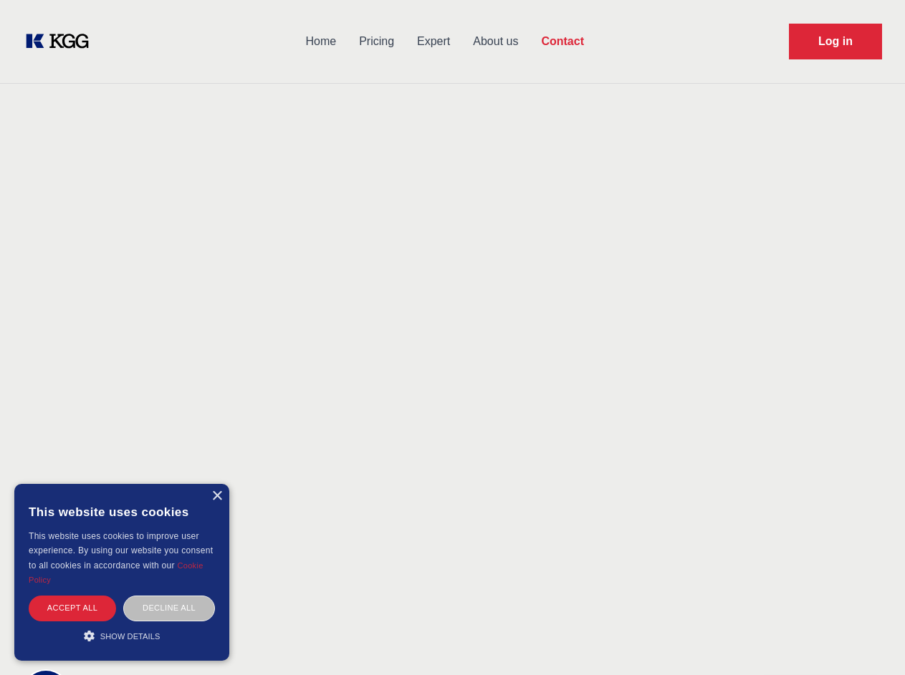  I want to click on a: Contact, so click(562, 42).